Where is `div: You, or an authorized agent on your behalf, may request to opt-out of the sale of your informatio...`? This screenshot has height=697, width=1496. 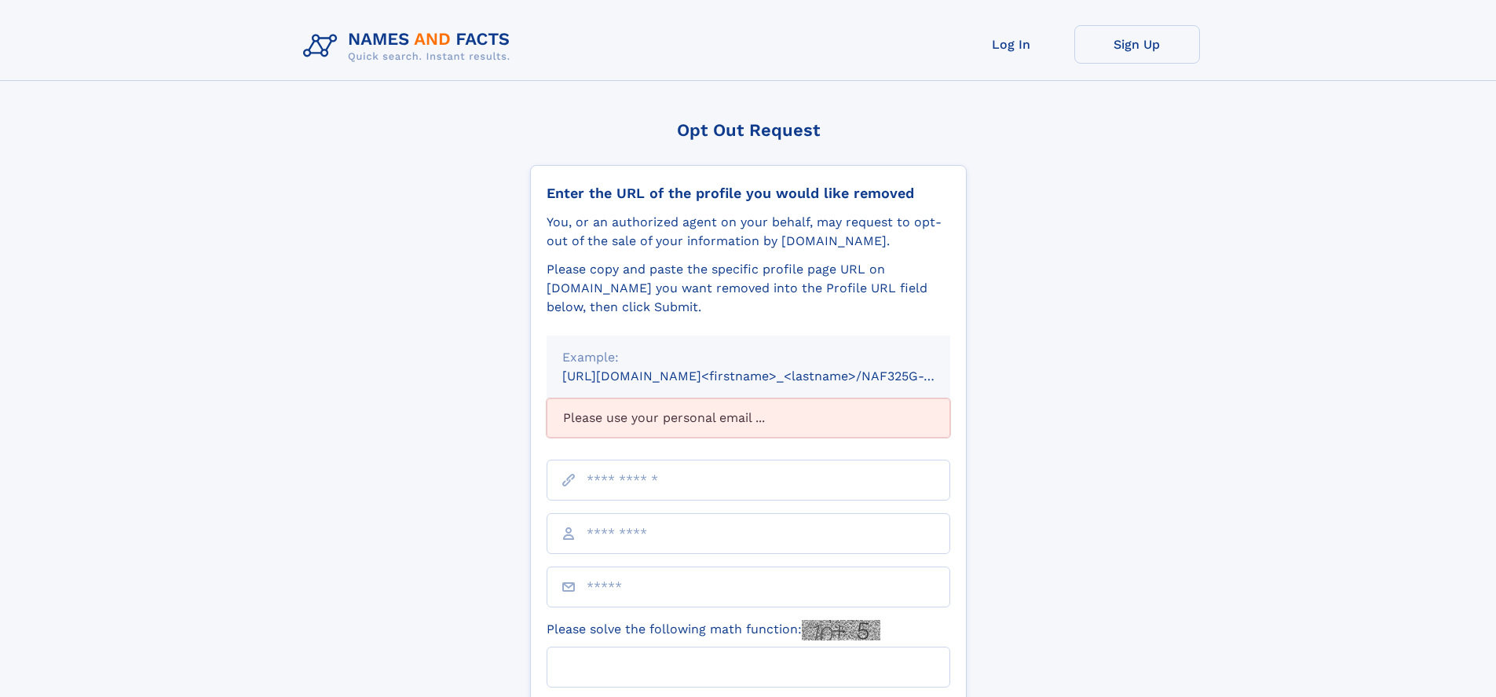
div: You, or an authorized agent on your behalf, may request to opt-out of the sale of your informatio... is located at coordinates (748, 232).